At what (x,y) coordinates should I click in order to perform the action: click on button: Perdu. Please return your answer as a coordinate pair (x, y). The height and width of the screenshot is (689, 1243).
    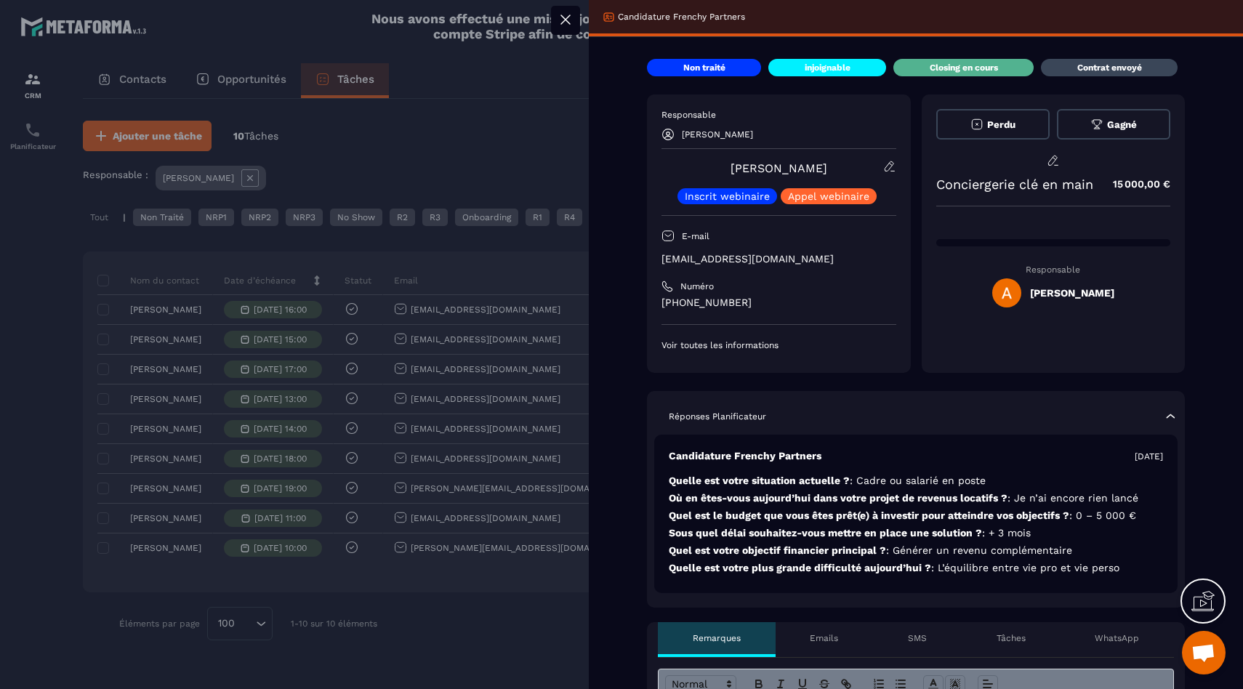
    Looking at the image, I should click on (993, 124).